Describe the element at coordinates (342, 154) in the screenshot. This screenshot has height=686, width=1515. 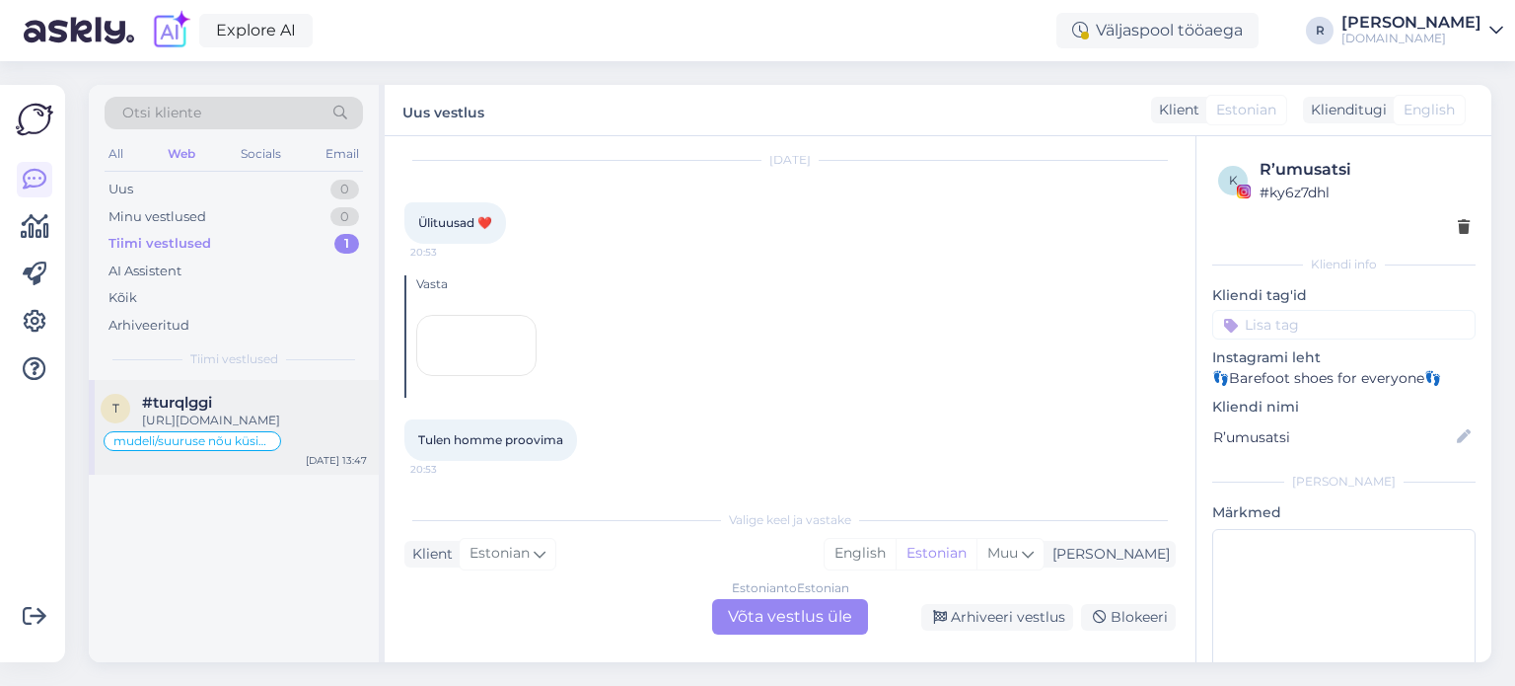
I see `div: Email` at that location.